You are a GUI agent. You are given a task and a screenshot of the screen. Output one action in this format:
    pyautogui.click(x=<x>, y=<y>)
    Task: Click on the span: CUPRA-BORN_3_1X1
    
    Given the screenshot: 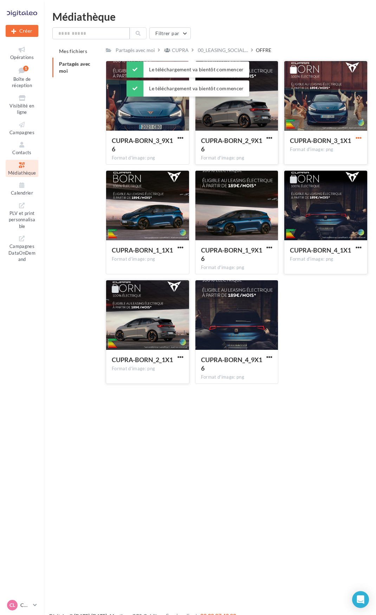 What is the action you would take?
    pyautogui.click(x=320, y=141)
    